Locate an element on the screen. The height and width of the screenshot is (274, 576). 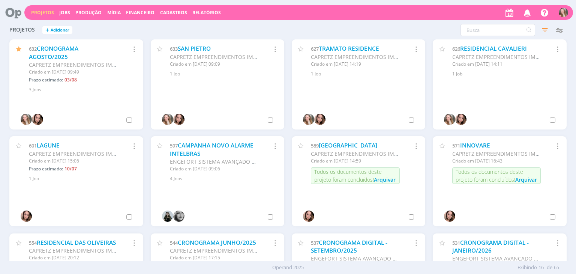
div: 3 Jobs is located at coordinates (81, 90).